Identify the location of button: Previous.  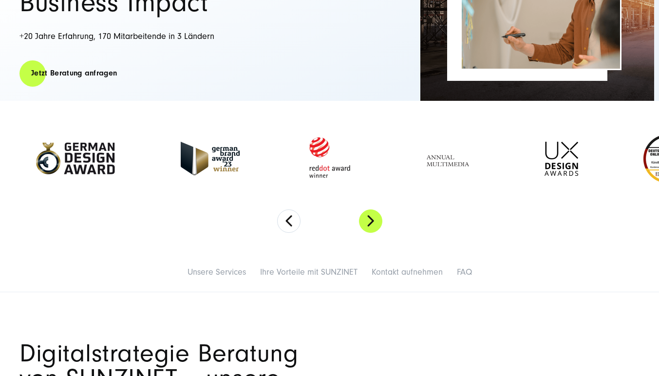
(289, 221).